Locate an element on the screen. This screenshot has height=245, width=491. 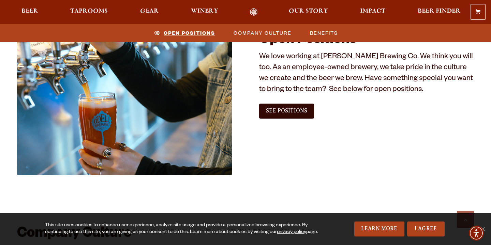
div: This site uses cookies to enhance user experience, analyze site usage and provide a personalized ... is located at coordinates (182, 229).